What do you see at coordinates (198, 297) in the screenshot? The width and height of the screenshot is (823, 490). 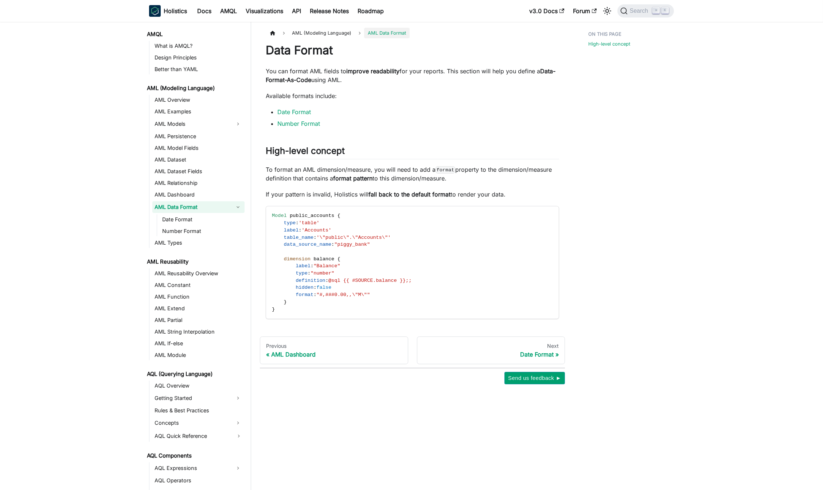 I see `a: AML Function` at bounding box center [198, 297].